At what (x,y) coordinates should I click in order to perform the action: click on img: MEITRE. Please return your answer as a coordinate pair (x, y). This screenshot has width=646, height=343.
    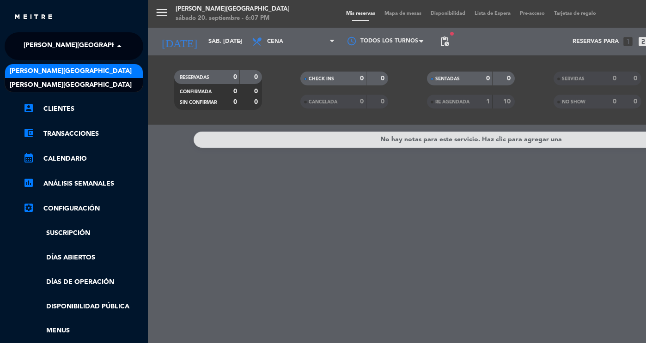
    Looking at the image, I should click on (33, 17).